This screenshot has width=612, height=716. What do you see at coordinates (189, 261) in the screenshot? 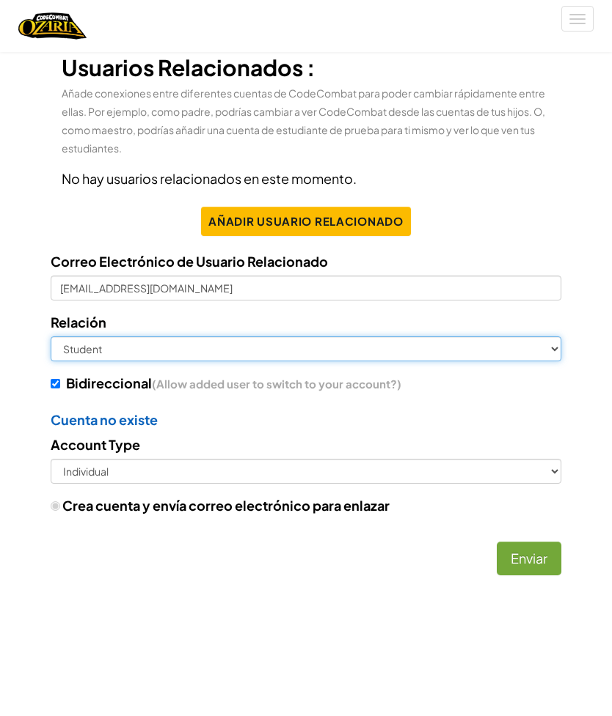
I see `label: Correo Electrónico de Usuario Relacionado` at bounding box center [189, 261].